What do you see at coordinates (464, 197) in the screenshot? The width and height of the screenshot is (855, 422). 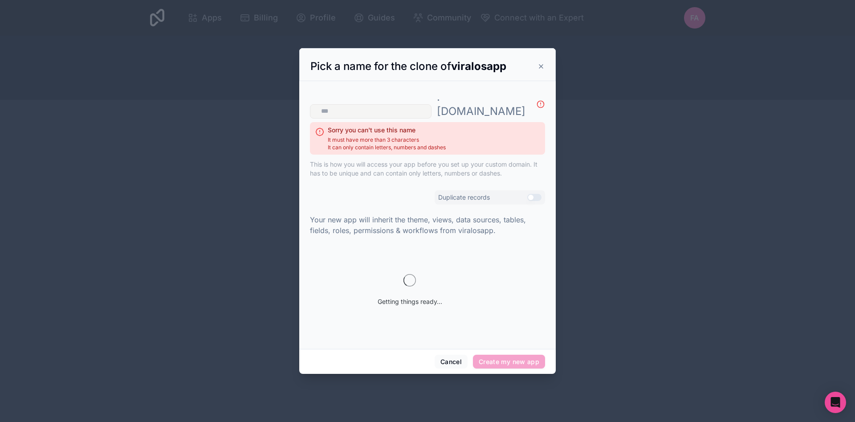 I see `label: Duplicate records` at bounding box center [464, 197].